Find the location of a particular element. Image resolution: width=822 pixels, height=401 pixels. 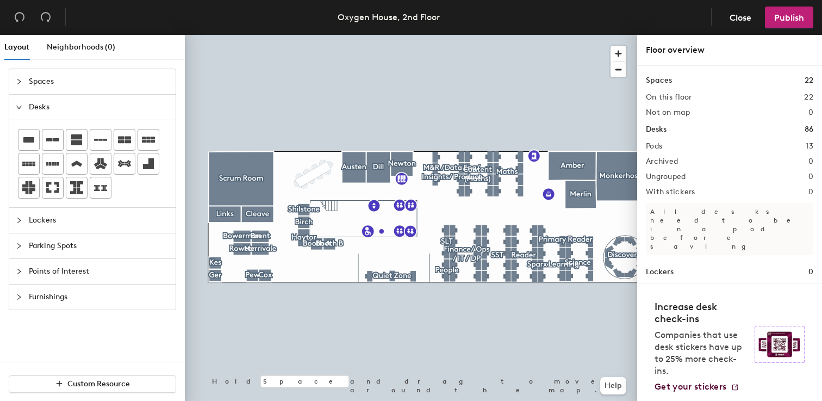

span: Parking Spots is located at coordinates (99, 246).